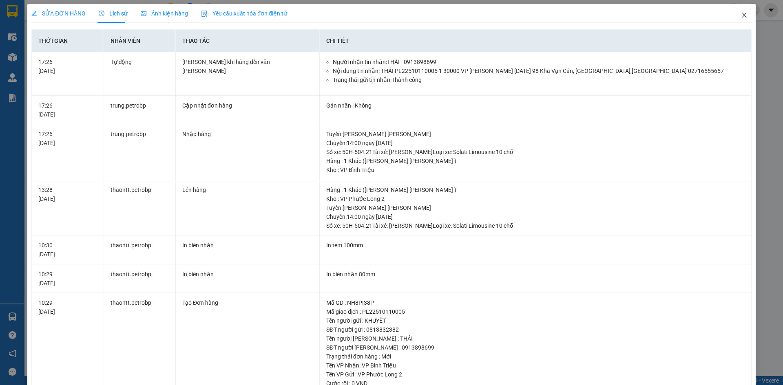  What do you see at coordinates (113, 13) in the screenshot?
I see `span: Lịch sử` at bounding box center [113, 13].